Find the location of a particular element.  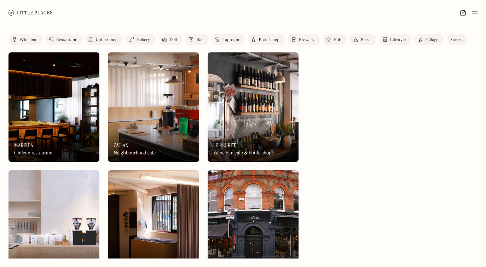

div: Pub is located at coordinates (337, 40).